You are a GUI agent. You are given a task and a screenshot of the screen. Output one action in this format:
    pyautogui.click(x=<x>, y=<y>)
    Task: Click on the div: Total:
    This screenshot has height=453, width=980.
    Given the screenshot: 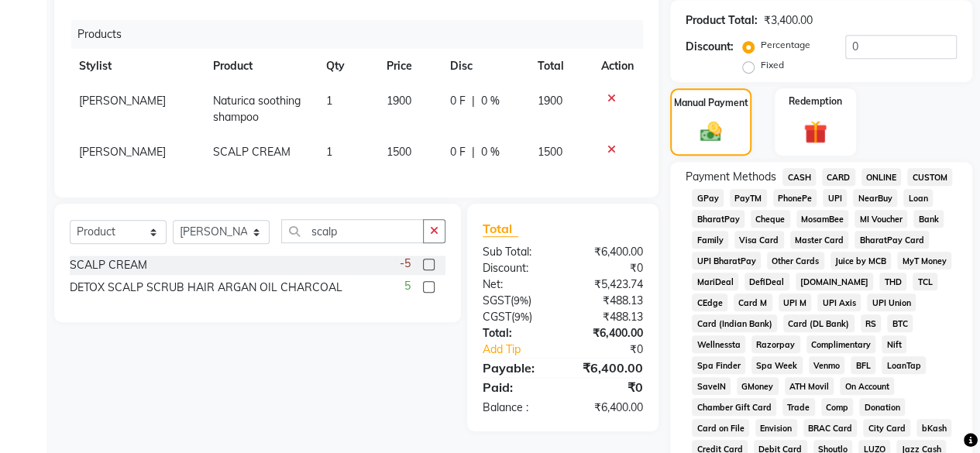 What is the action you would take?
    pyautogui.click(x=517, y=333)
    